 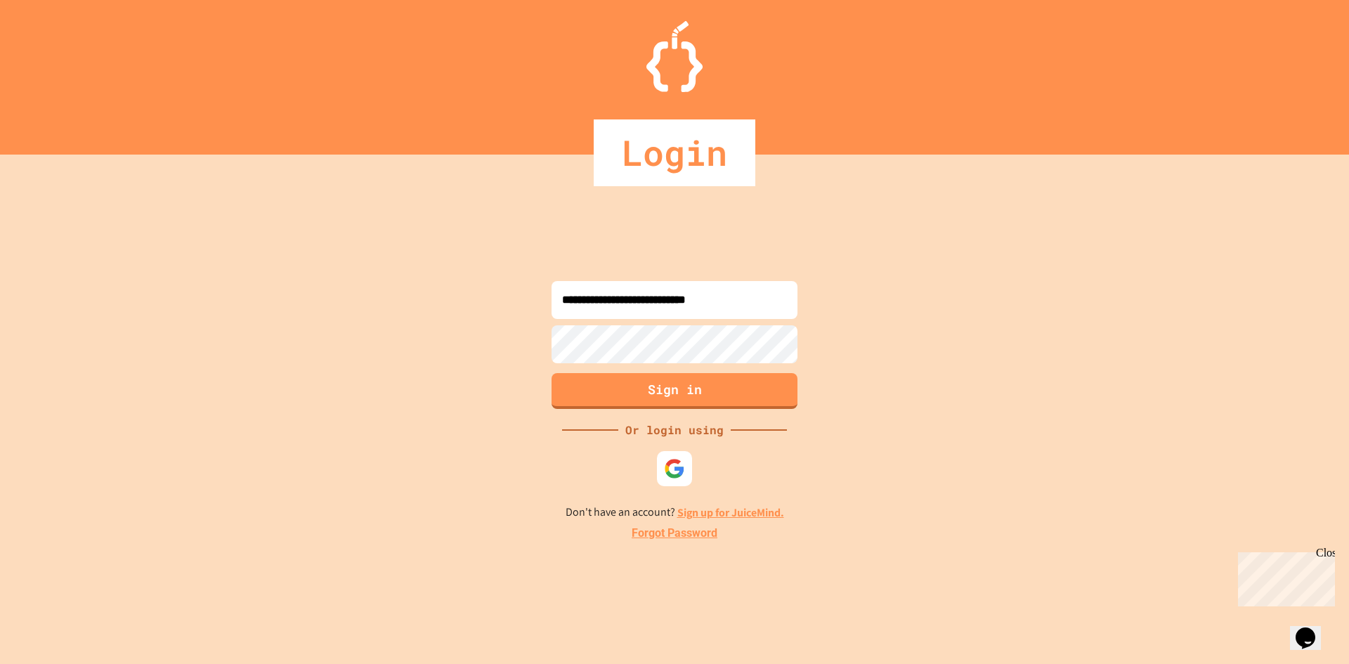 What do you see at coordinates (674, 56) in the screenshot?
I see `img: Logo.svg` at bounding box center [674, 56].